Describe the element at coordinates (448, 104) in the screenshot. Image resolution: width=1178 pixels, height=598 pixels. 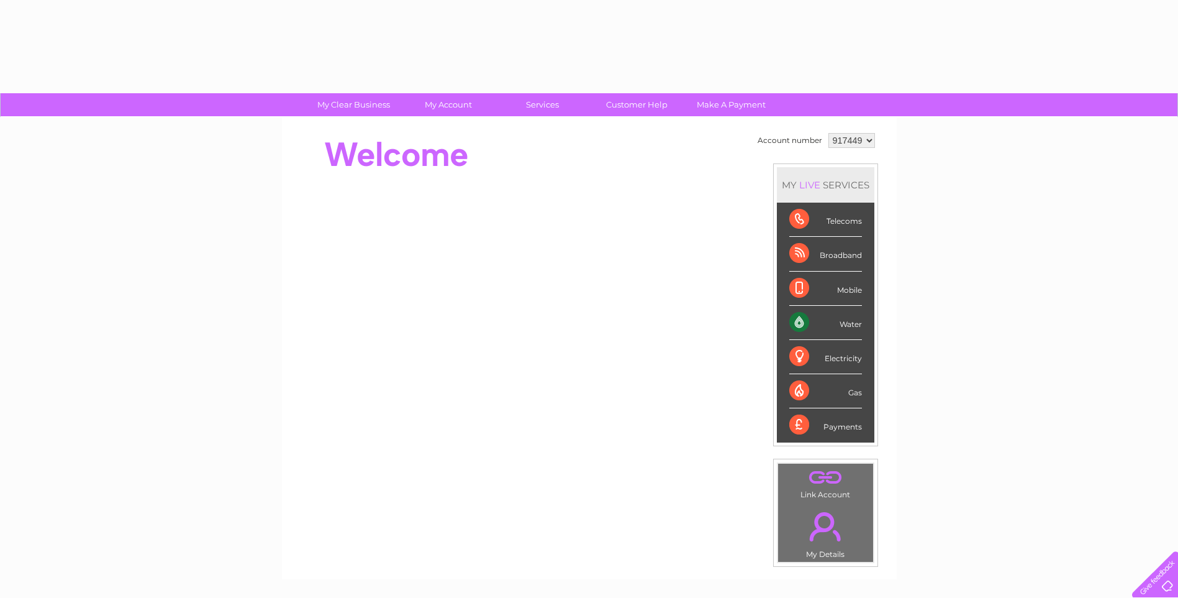
I see `a: My Account` at that location.